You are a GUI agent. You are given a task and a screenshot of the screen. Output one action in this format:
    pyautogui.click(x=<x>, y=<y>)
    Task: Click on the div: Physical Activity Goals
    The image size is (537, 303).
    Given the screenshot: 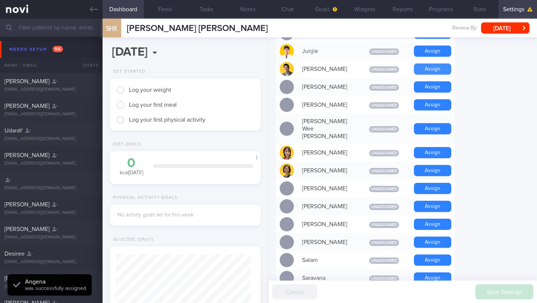 What is the action you would take?
    pyautogui.click(x=144, y=198)
    